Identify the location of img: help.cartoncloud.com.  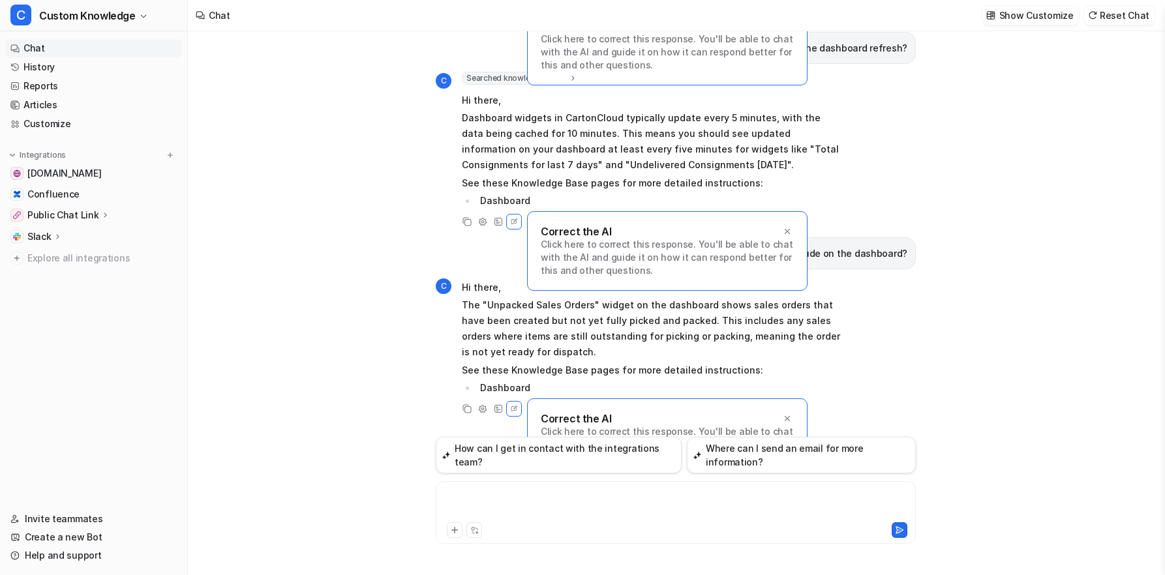
(17, 173).